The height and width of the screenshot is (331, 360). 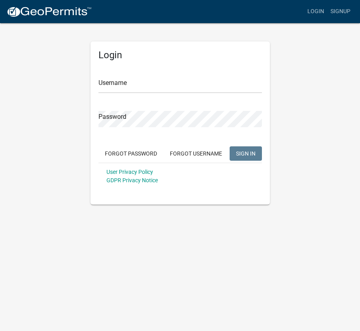 I want to click on a: Signup, so click(x=341, y=12).